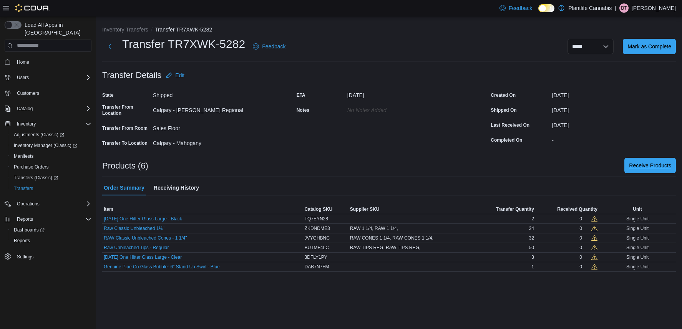  Describe the element at coordinates (176, 188) in the screenshot. I see `span: Receiving History` at that location.